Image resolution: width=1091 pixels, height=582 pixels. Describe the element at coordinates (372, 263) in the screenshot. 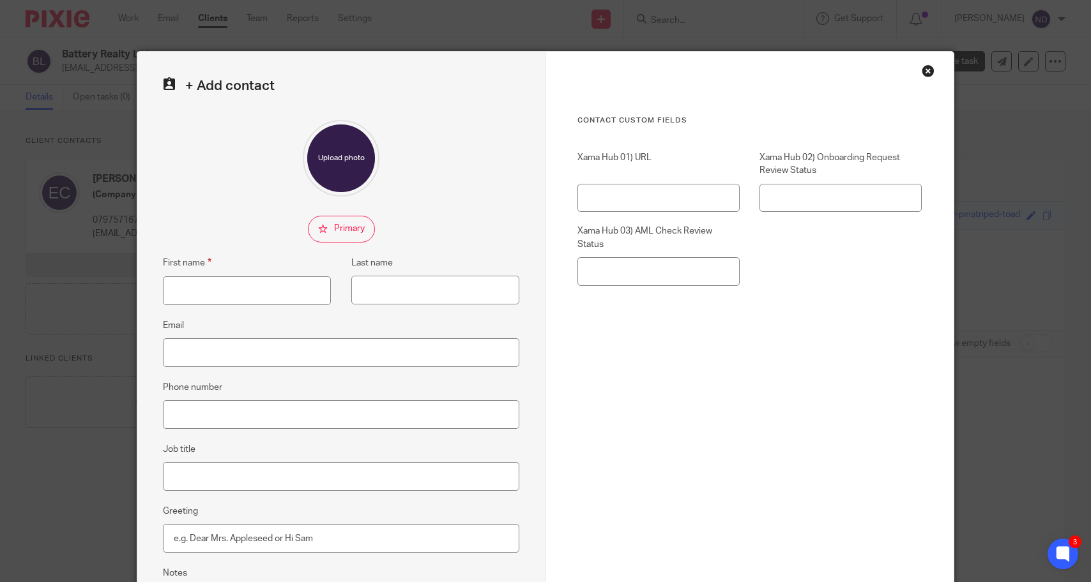

I see `label: Last name` at that location.